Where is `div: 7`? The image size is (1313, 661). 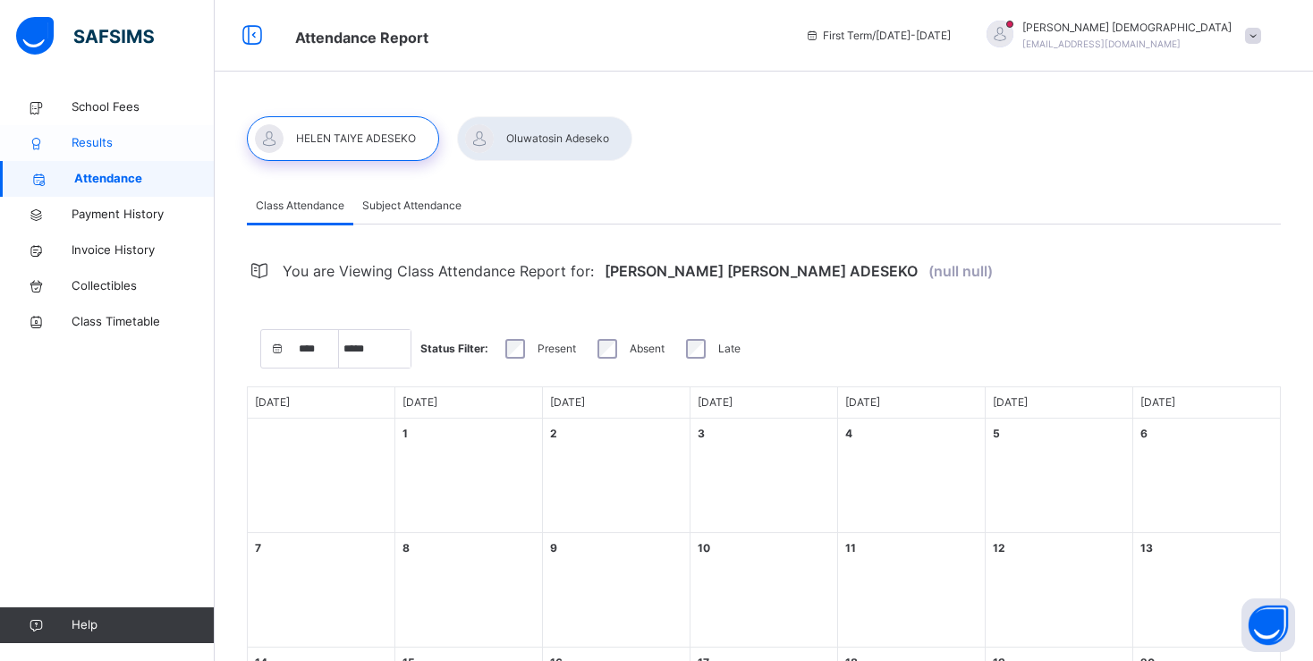
div: 7 is located at coordinates (258, 548).